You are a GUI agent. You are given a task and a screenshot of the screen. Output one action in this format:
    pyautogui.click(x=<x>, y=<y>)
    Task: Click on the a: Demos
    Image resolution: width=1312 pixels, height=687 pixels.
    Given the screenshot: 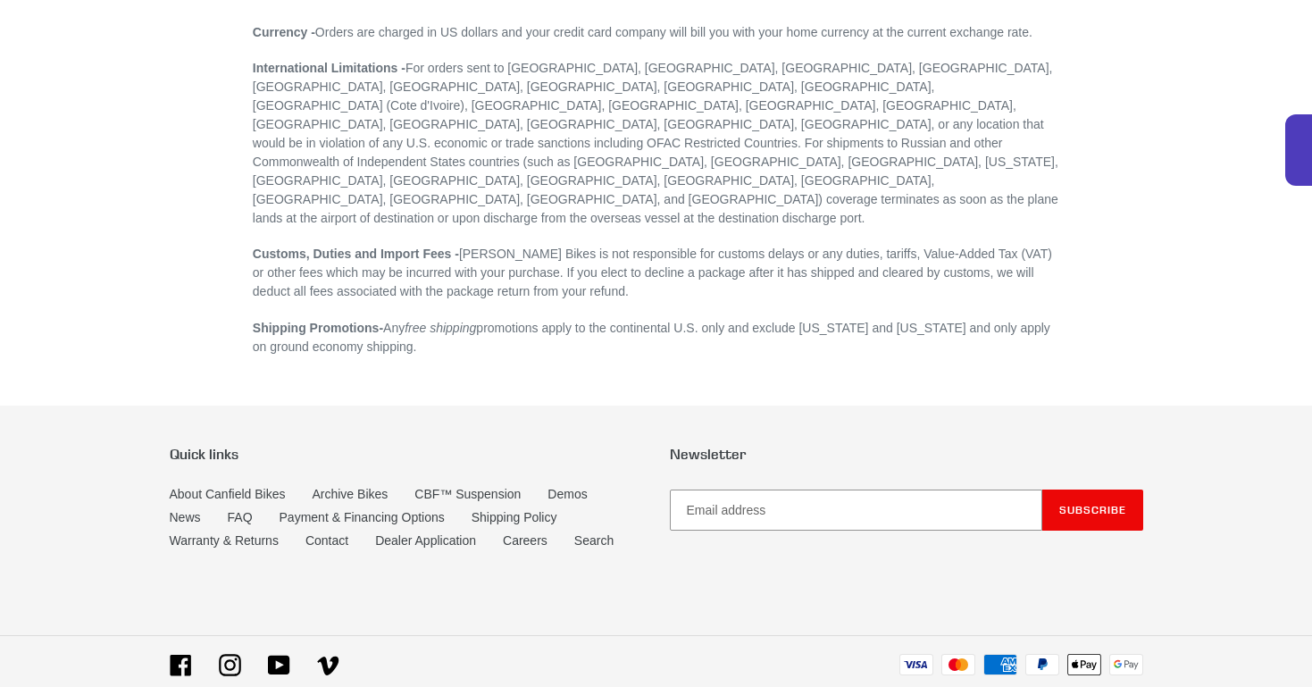 What is the action you would take?
    pyautogui.click(x=567, y=494)
    